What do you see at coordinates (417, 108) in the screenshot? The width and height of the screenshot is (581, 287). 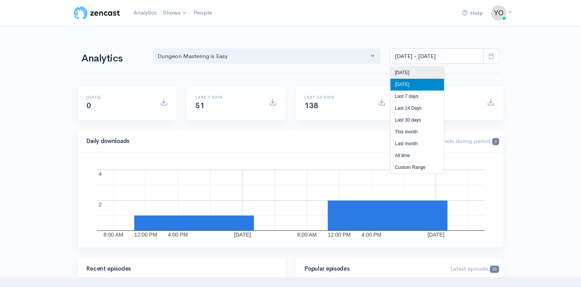 I see `li: Last 14 Days` at bounding box center [417, 108].